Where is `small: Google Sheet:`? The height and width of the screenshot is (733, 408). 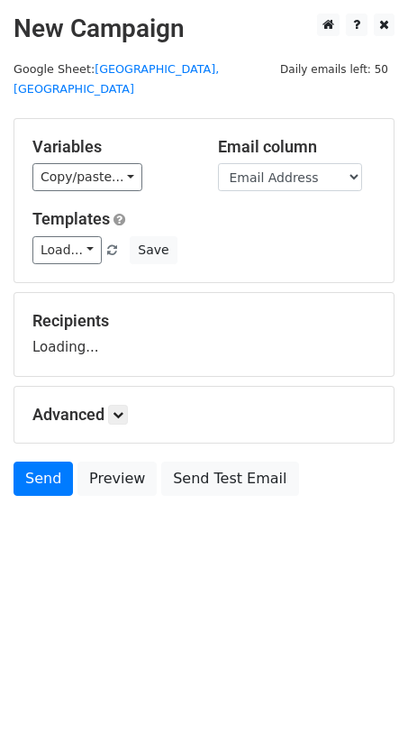 small: Google Sheet: is located at coordinates (116, 79).